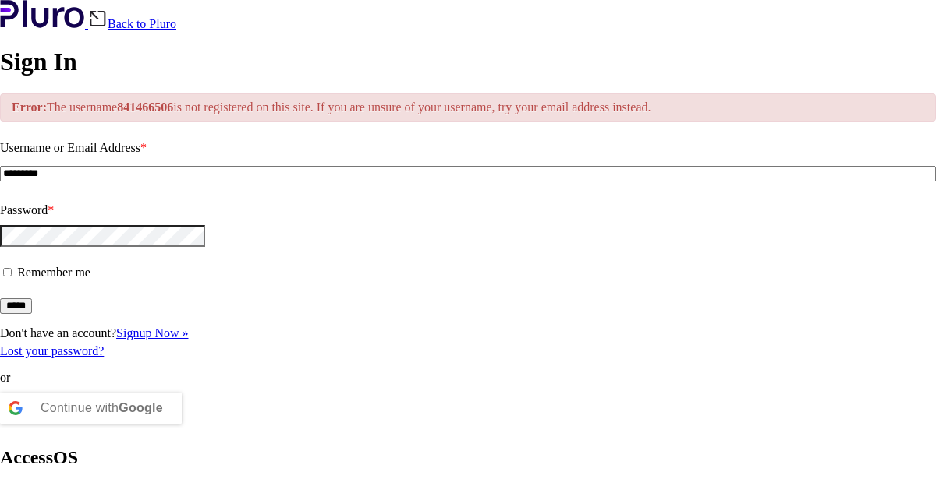  I want to click on img: Back icon, so click(97, 19).